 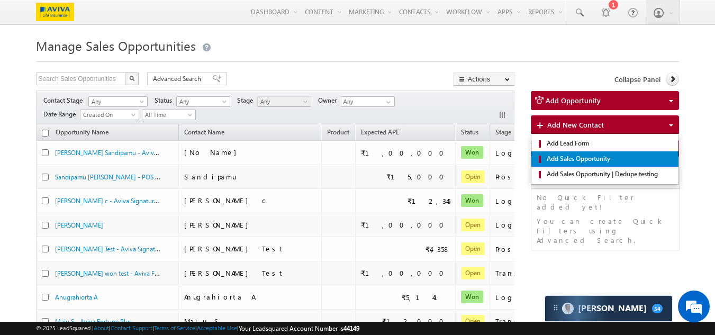 What do you see at coordinates (658, 309) in the screenshot?
I see `span: 54` at bounding box center [658, 309].